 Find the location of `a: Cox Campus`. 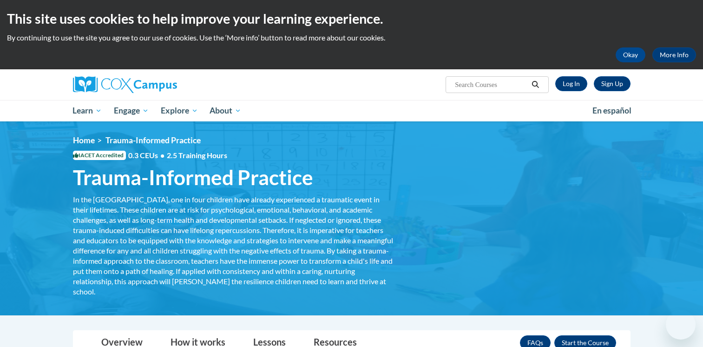

a: Cox Campus is located at coordinates (161, 85).